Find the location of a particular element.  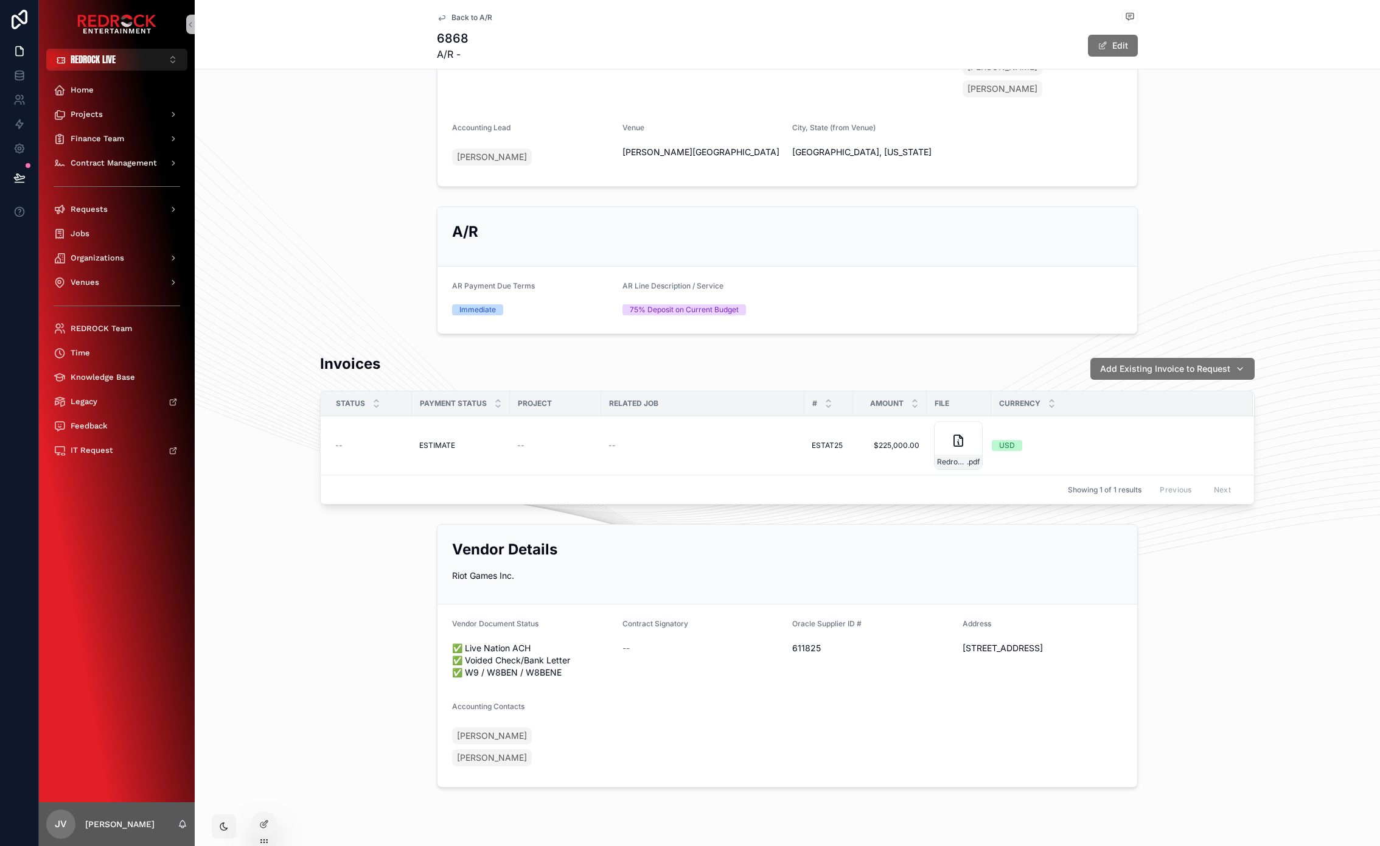

span: Showing 1 of 1 results is located at coordinates (1104, 490).